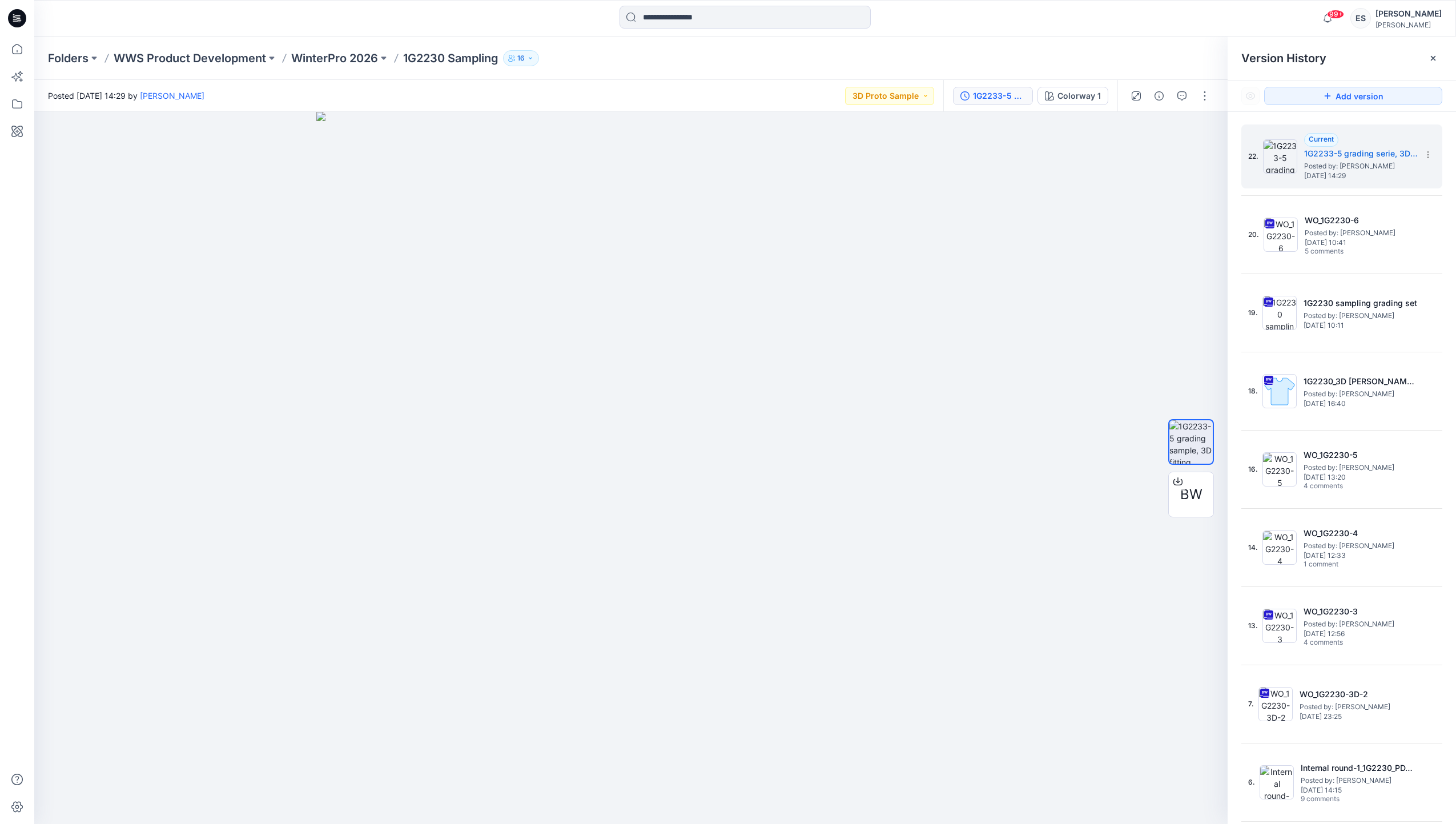 Image resolution: width=1456 pixels, height=824 pixels. What do you see at coordinates (1073, 96) in the screenshot?
I see `button: Colorway 1` at bounding box center [1073, 96].